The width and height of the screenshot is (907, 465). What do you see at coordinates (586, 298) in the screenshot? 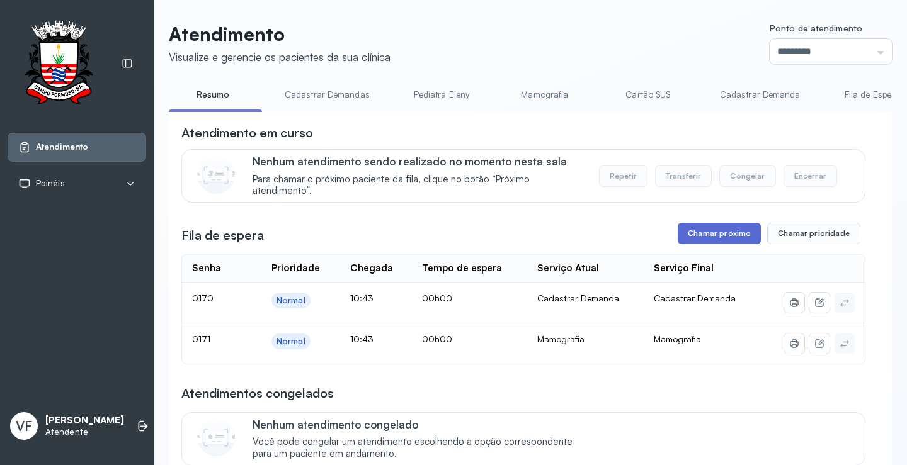
I see `div: Cadastrar Demanda` at bounding box center [586, 298].